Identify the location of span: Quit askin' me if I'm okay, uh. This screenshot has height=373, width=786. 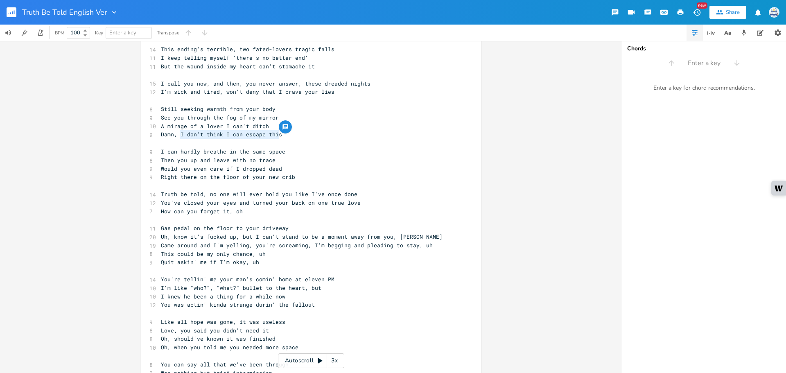
(210, 262).